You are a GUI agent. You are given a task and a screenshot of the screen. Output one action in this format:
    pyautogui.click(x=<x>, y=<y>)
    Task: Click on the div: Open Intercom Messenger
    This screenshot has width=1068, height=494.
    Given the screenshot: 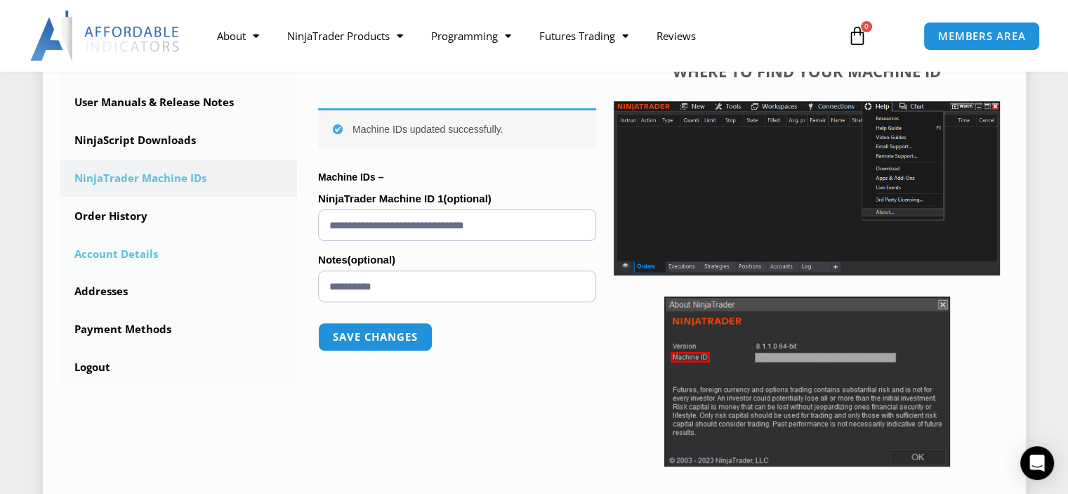 What is the action you would take?
    pyautogui.click(x=1037, y=463)
    